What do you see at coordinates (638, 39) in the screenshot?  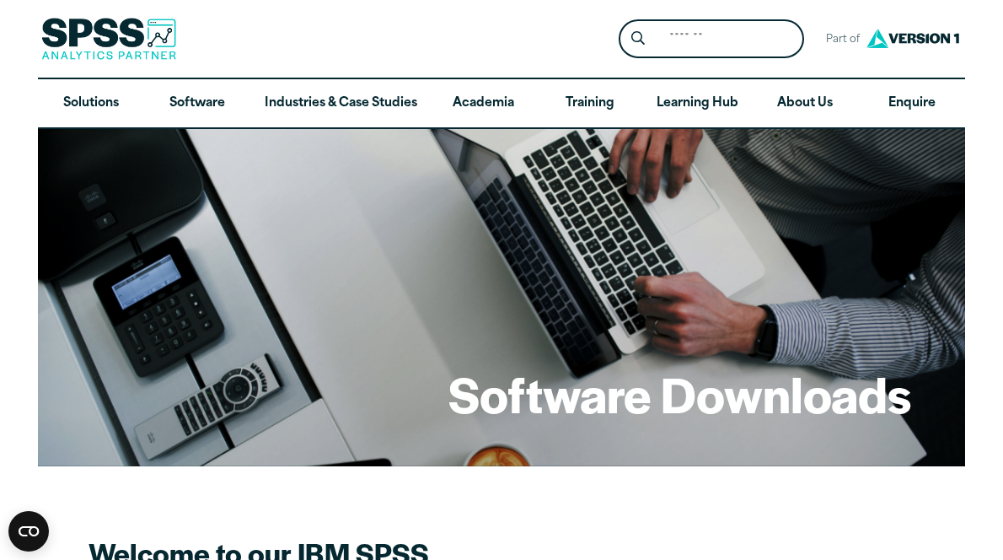 I see `button: Search magnifying glass icon` at bounding box center [638, 39].